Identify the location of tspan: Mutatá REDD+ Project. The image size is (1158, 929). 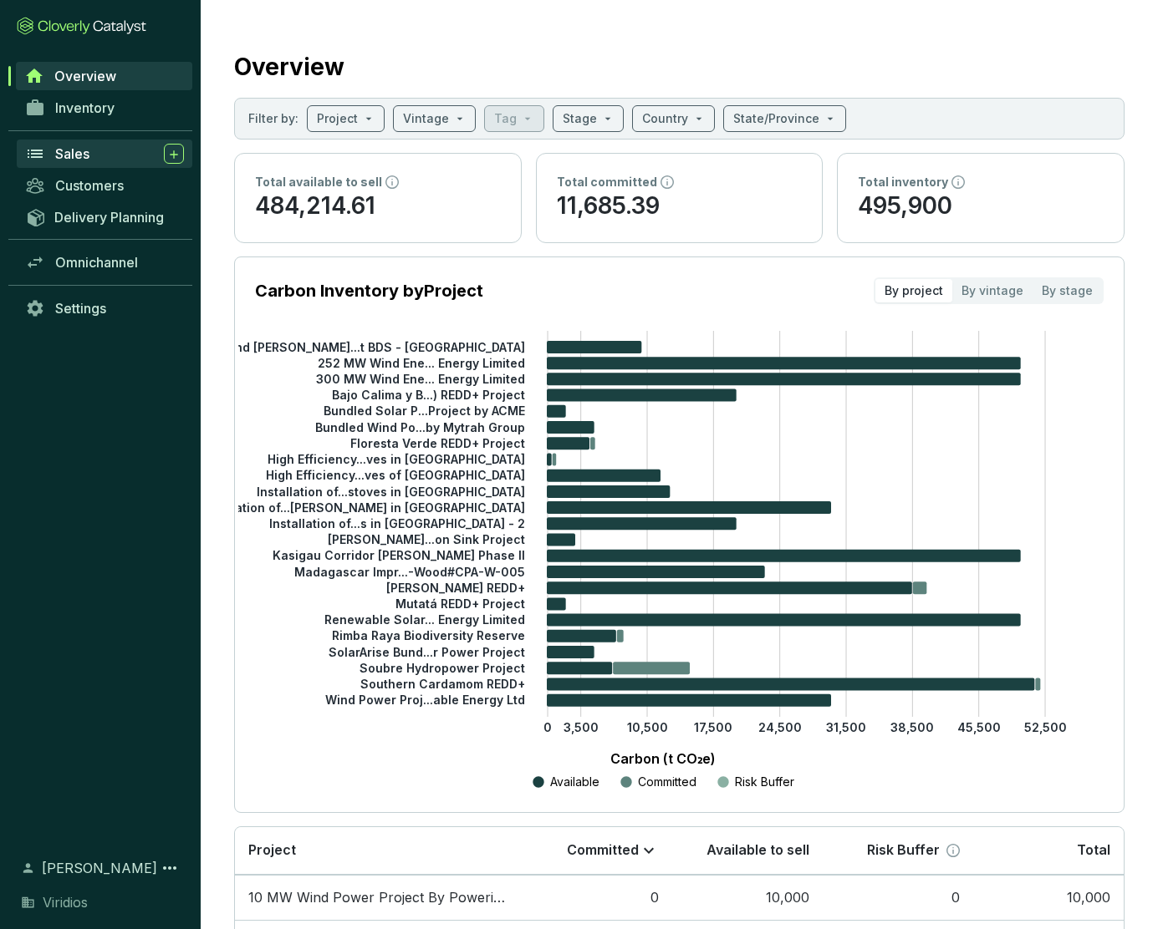
(460, 603).